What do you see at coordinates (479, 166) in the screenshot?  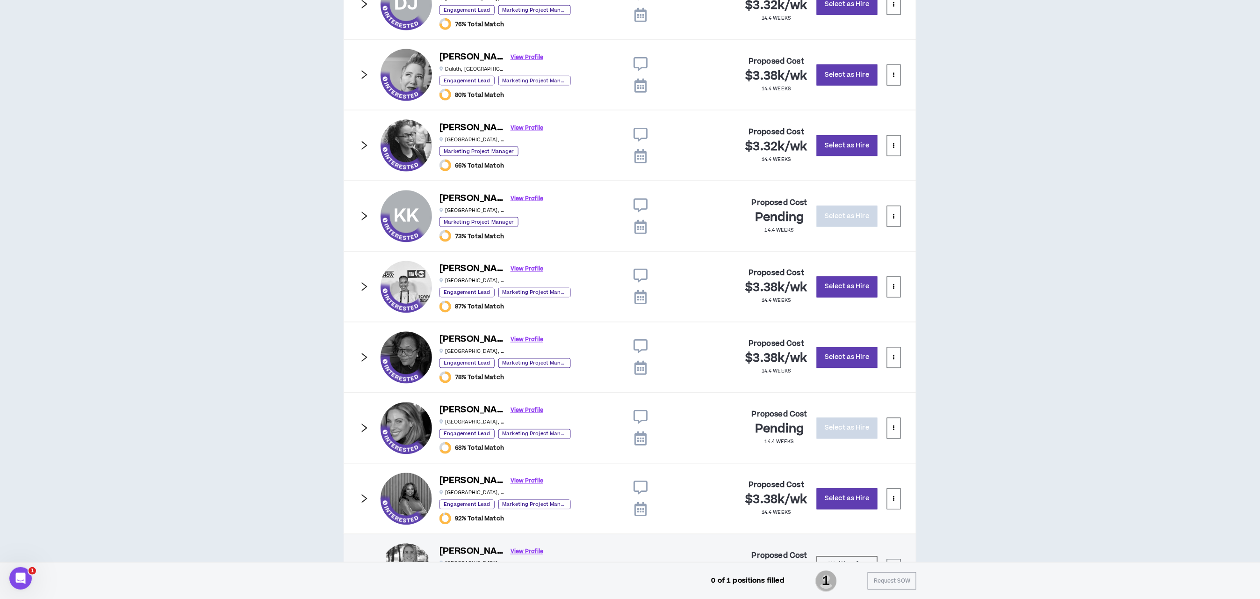 I see `span: 66% Total Match` at bounding box center [479, 166].